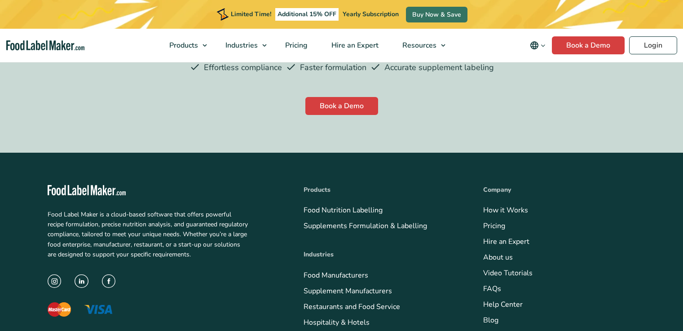 This screenshot has width=683, height=331. I want to click on a: Buy Now & Save, so click(436, 14).